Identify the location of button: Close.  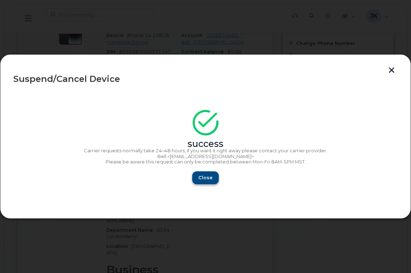
(206, 178).